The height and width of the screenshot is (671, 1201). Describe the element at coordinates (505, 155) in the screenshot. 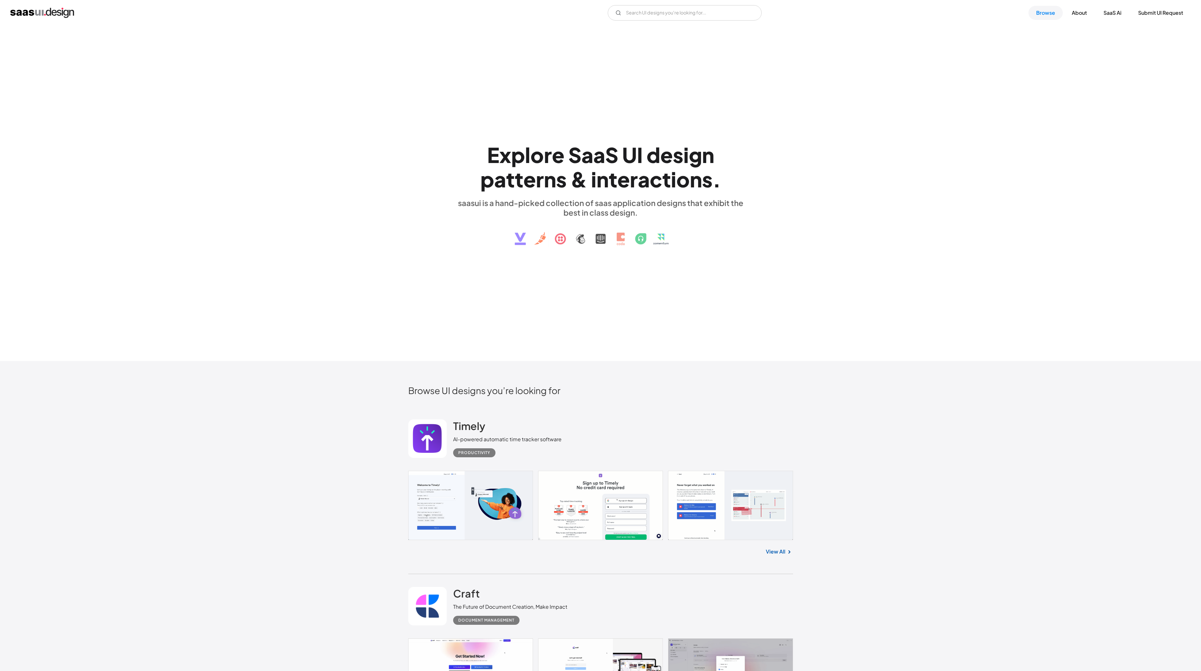

I see `div: x` at that location.